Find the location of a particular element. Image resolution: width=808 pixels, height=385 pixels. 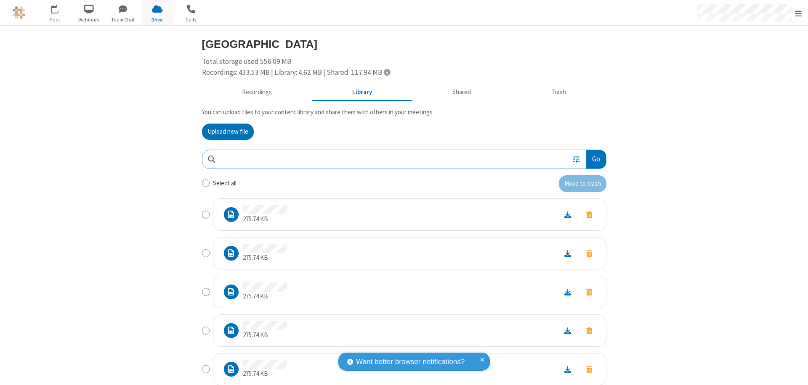

button: Recorded meetings is located at coordinates (257, 93).